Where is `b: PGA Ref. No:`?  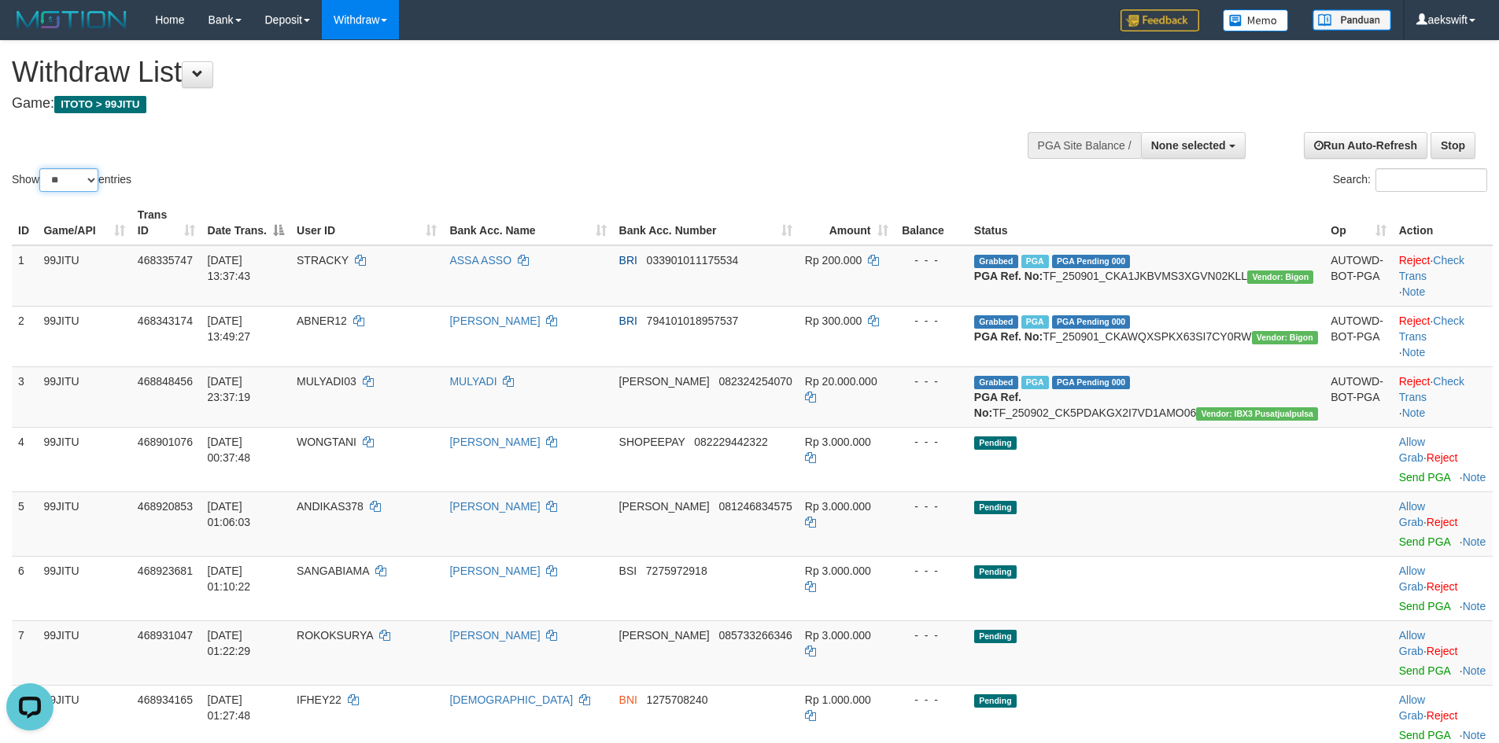 b: PGA Ref. No: is located at coordinates (1008, 276).